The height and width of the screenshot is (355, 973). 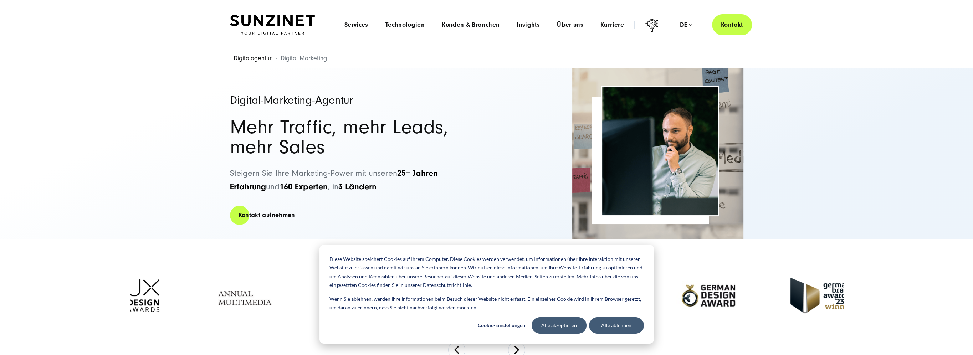 What do you see at coordinates (487, 272) in the screenshot?
I see `p: Diese Website speichert Cookies auf Ihrem Computer. Diese Cookies werden verwendet, um Informatio...` at bounding box center [487, 272].